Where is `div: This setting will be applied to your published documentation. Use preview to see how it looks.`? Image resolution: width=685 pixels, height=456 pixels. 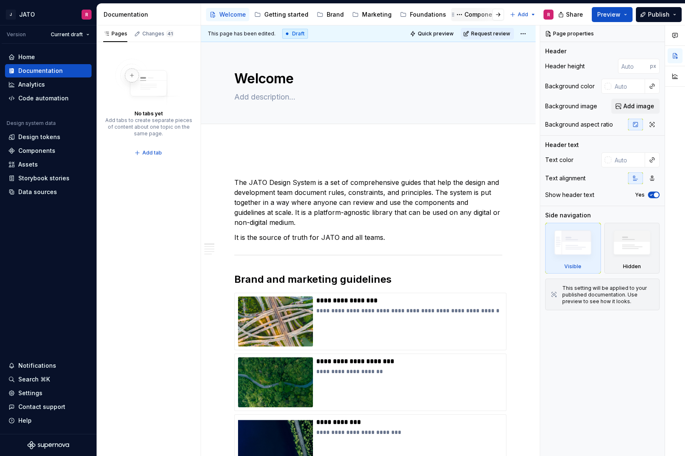
div: This setting will be applied to your published documentation. Use preview to see how it looks. is located at coordinates (608, 295).